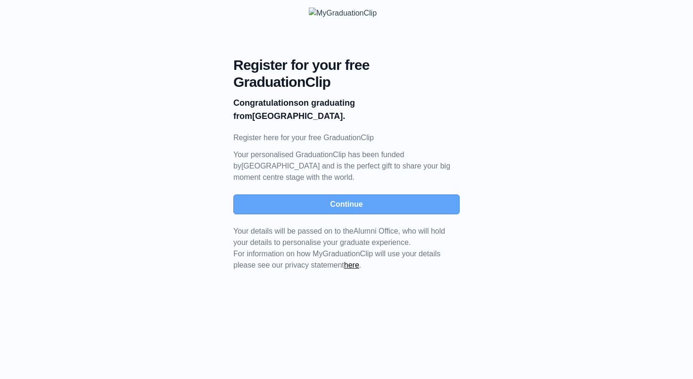 This screenshot has height=379, width=693. What do you see at coordinates (352, 265) in the screenshot?
I see `a: here` at bounding box center [352, 265].